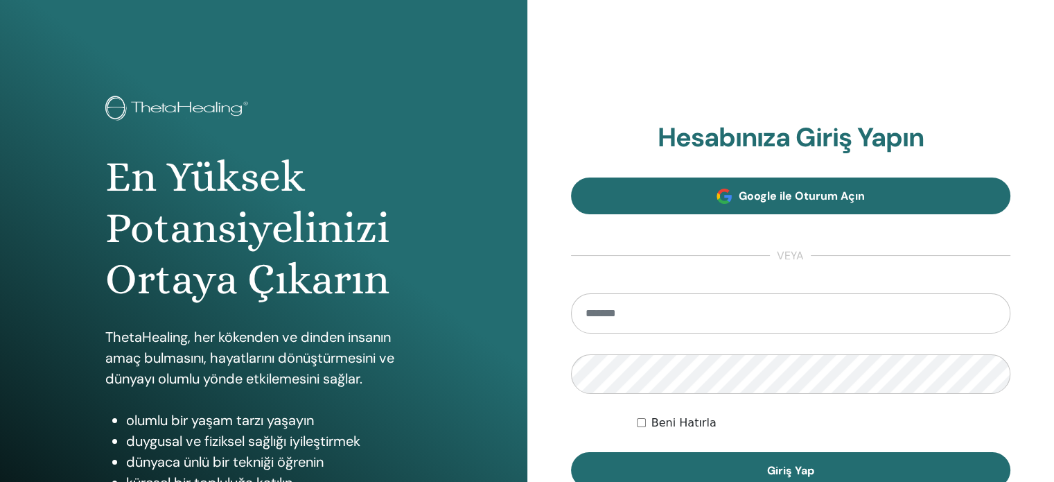 The image size is (1054, 482). What do you see at coordinates (220, 420) in the screenshot?
I see `font: olumlu bir yaşam tarzı yaşayın` at bounding box center [220, 420].